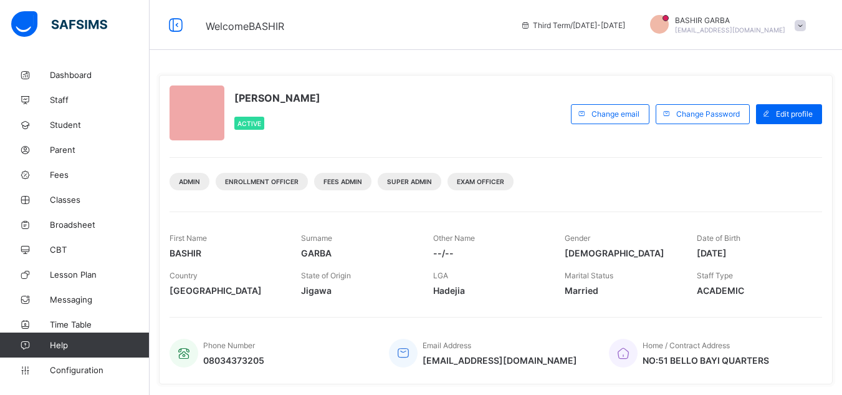 This screenshot has width=842, height=395. Describe the element at coordinates (621, 290) in the screenshot. I see `span: Married` at that location.